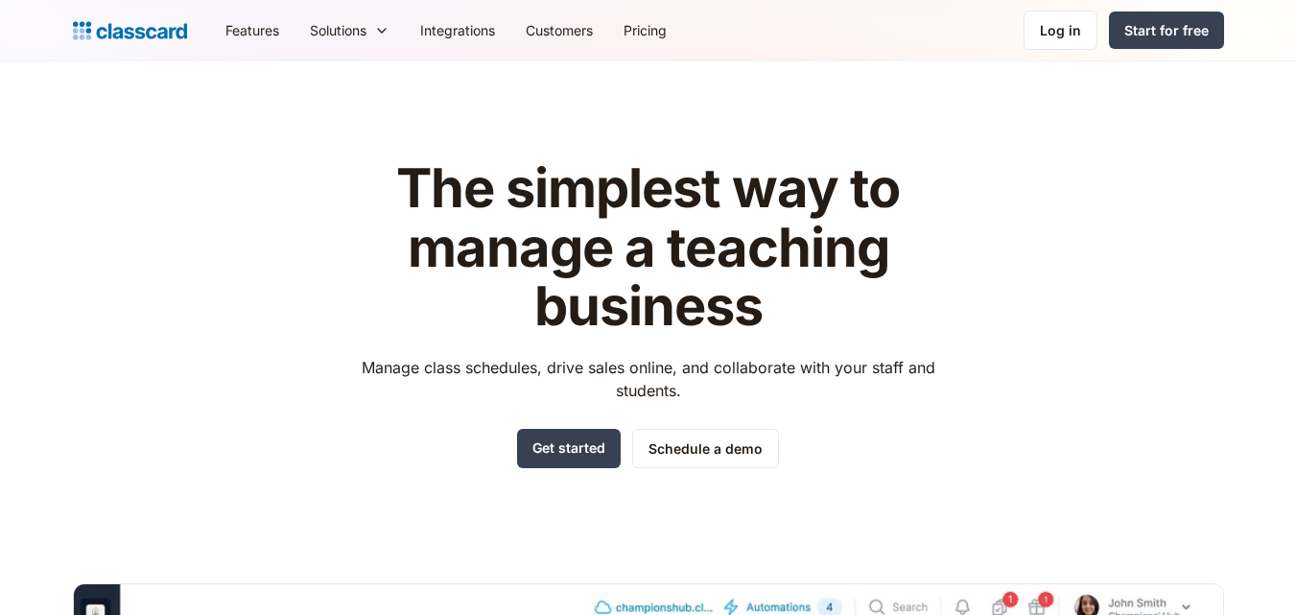 Image resolution: width=1296 pixels, height=615 pixels. Describe the element at coordinates (457, 30) in the screenshot. I see `a: Integrations` at that location.